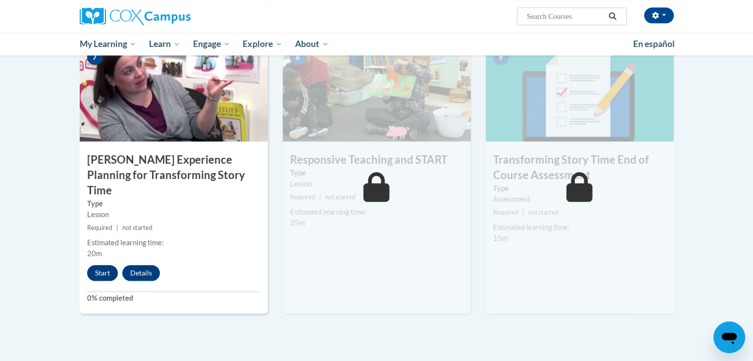 This screenshot has width=753, height=361. I want to click on span: 9, so click(501, 57).